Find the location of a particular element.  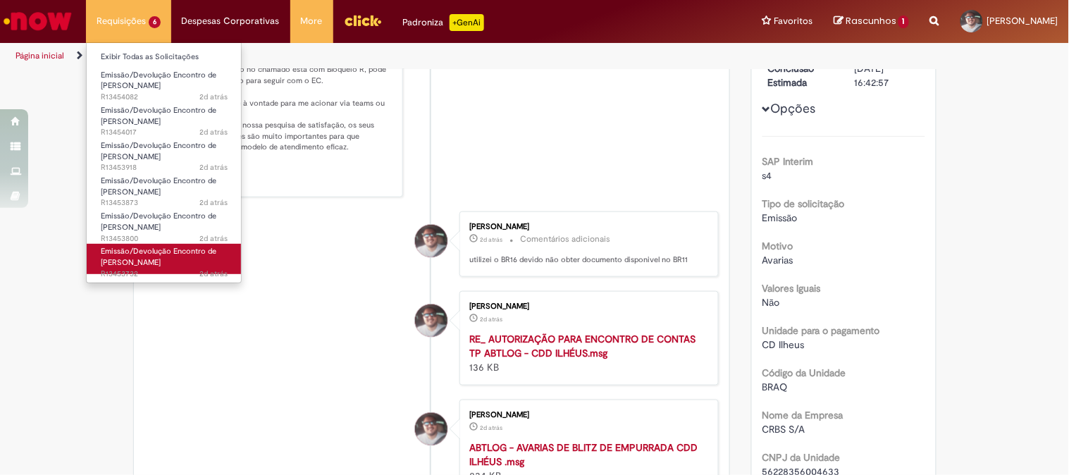

a: Rascunhos is located at coordinates (871, 21).